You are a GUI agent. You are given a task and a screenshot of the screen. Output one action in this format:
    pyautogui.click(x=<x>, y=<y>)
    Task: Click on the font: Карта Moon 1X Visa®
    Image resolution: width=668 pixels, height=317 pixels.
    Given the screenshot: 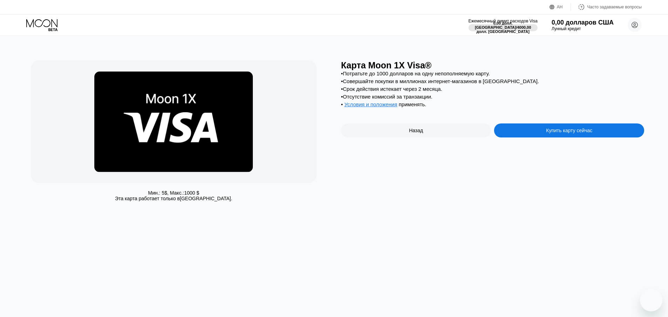 What is the action you would take?
    pyautogui.click(x=387, y=65)
    